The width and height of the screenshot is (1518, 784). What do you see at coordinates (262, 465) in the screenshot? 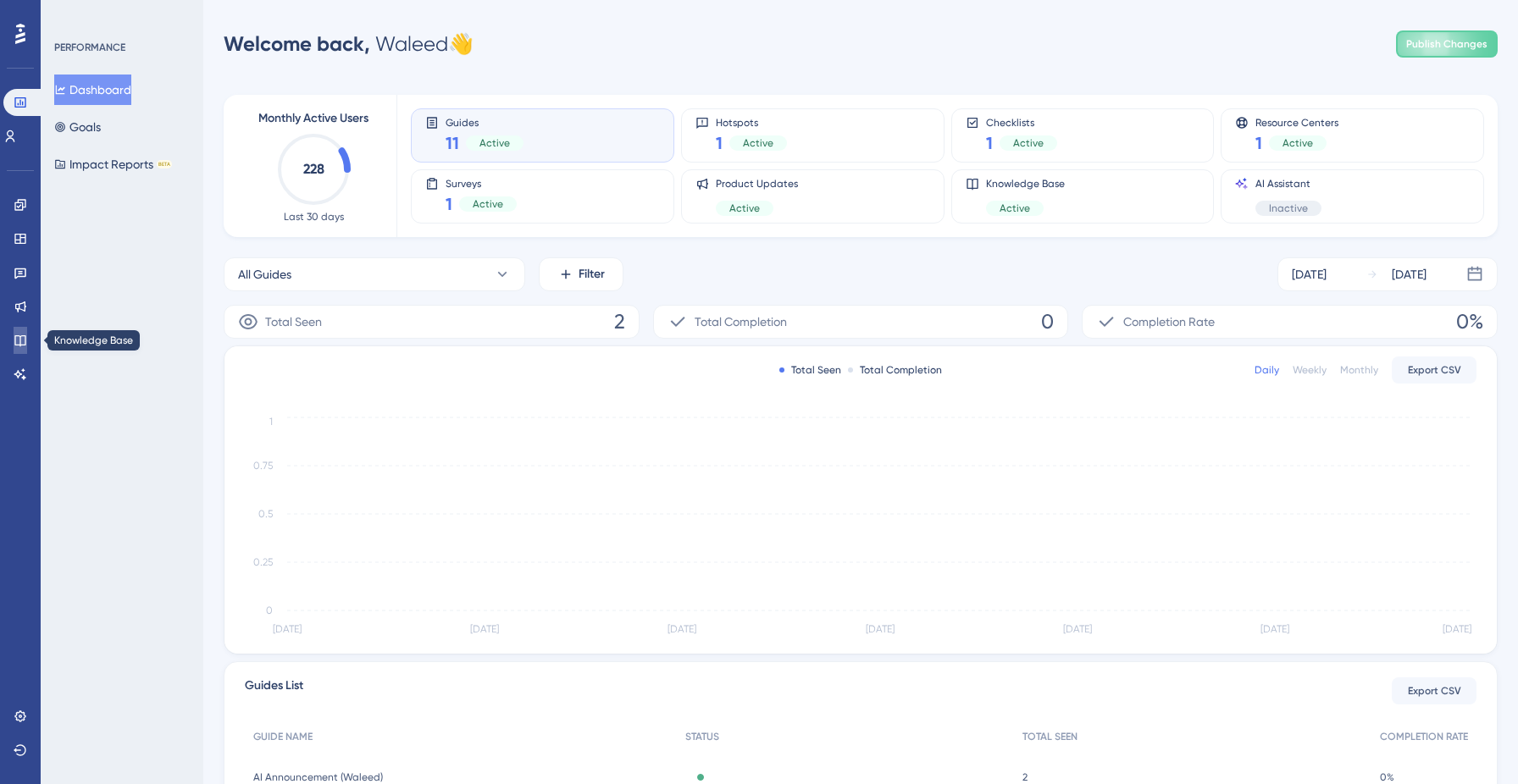
I see `tspan: 0.75` at bounding box center [262, 465].